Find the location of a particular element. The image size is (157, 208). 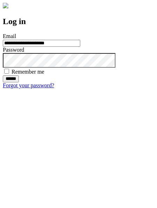

label: Email is located at coordinates (9, 36).